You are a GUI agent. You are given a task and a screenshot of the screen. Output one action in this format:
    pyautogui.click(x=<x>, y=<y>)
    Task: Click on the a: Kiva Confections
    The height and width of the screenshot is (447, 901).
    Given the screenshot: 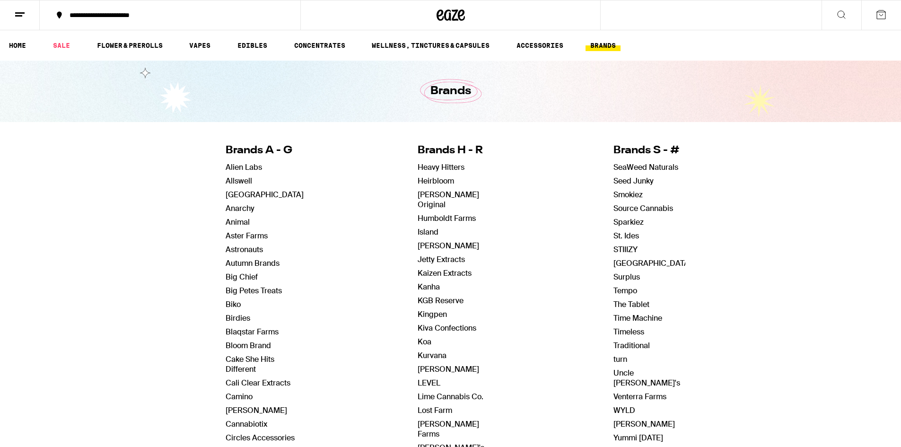 What is the action you would take?
    pyautogui.click(x=447, y=328)
    